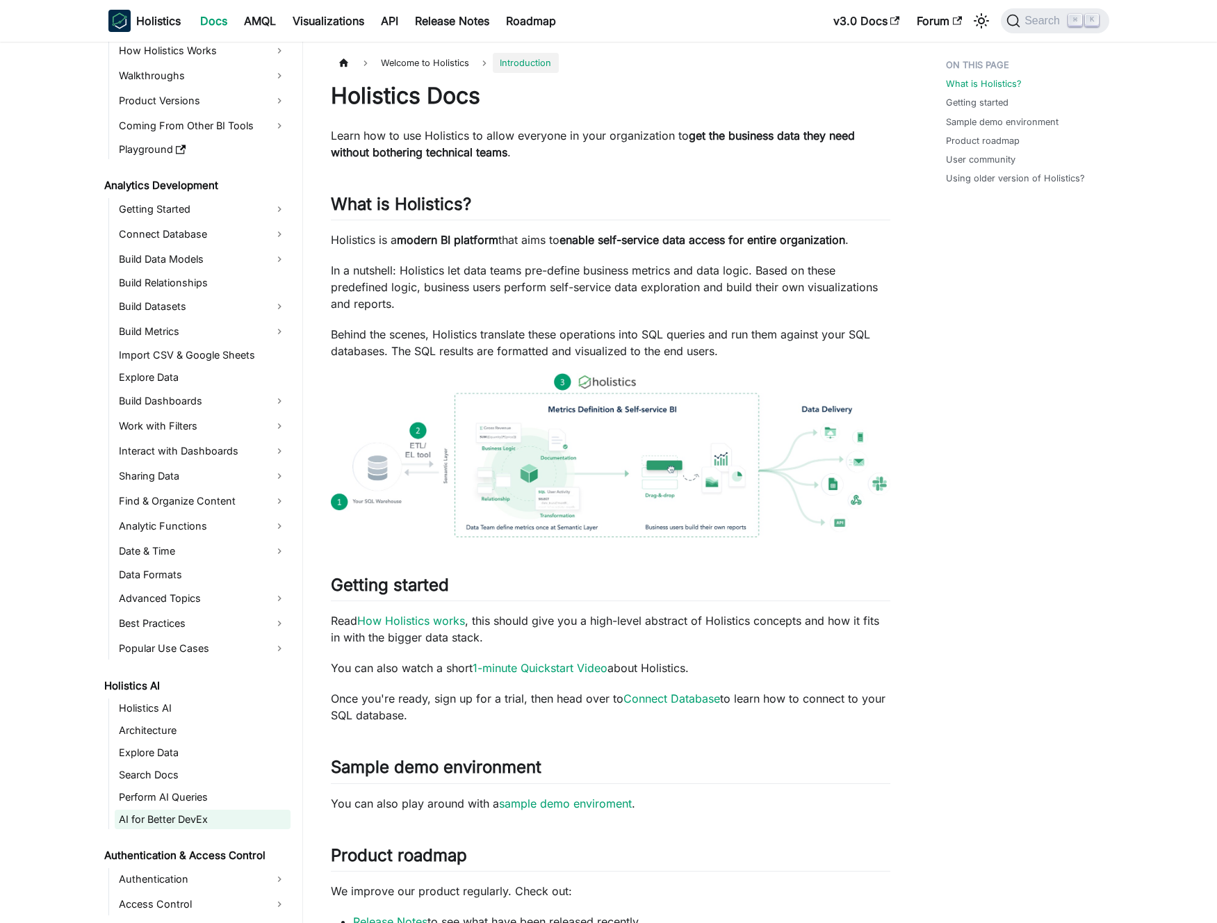 This screenshot has height=923, width=1217. Describe the element at coordinates (610, 859) in the screenshot. I see `h2: Product roadmap` at that location.